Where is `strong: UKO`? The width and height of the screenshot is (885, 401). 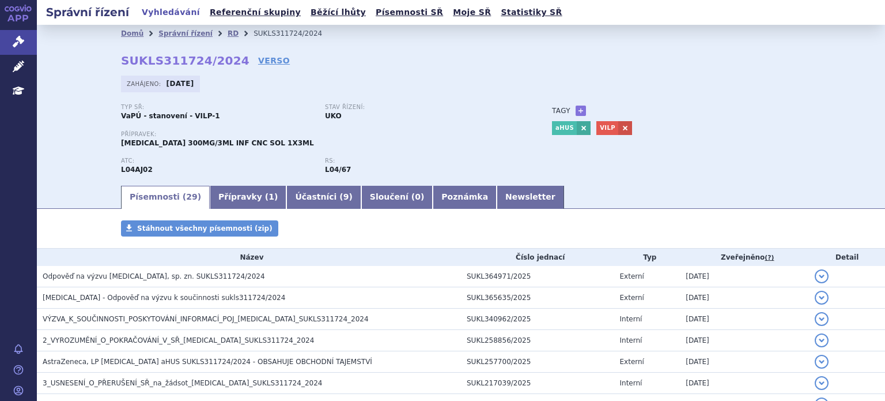 strong: UKO is located at coordinates (333, 116).